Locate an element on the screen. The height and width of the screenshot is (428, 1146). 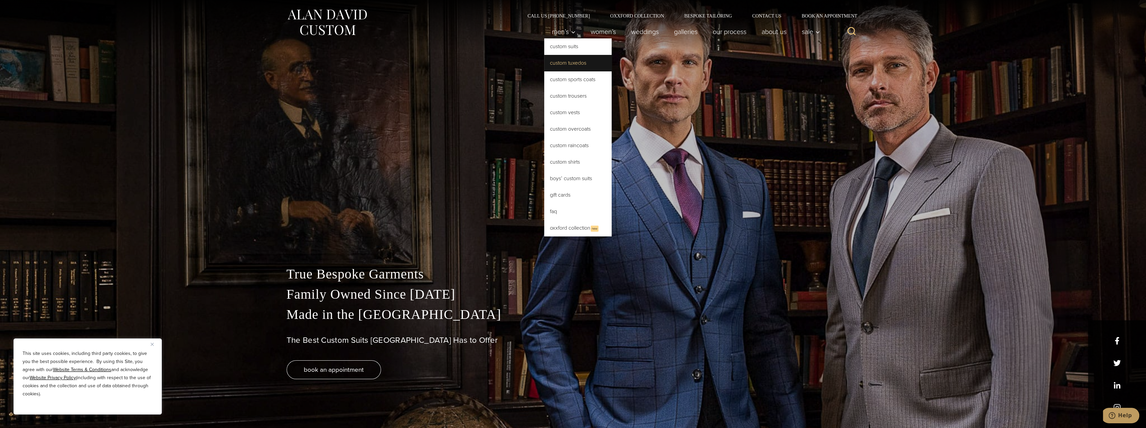
a: Women’s is located at coordinates (603, 32).